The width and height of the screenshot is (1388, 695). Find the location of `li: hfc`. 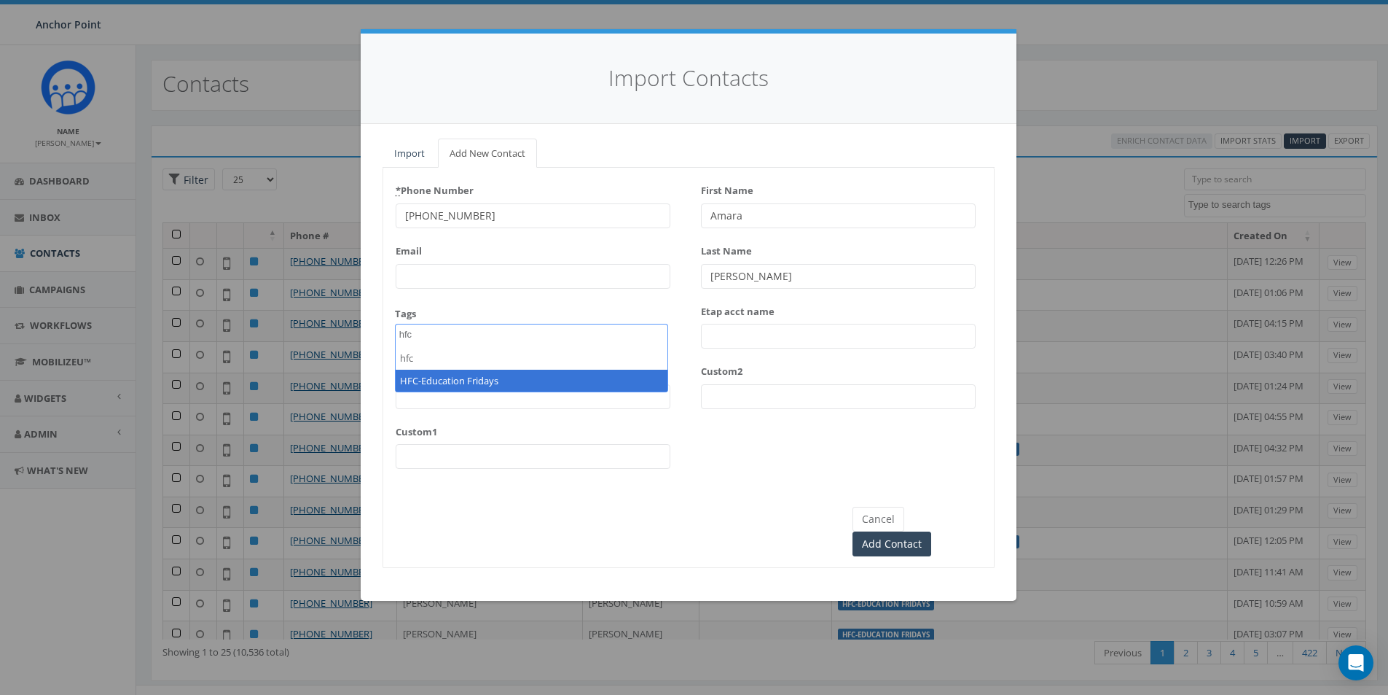

li: hfc is located at coordinates (531, 358).